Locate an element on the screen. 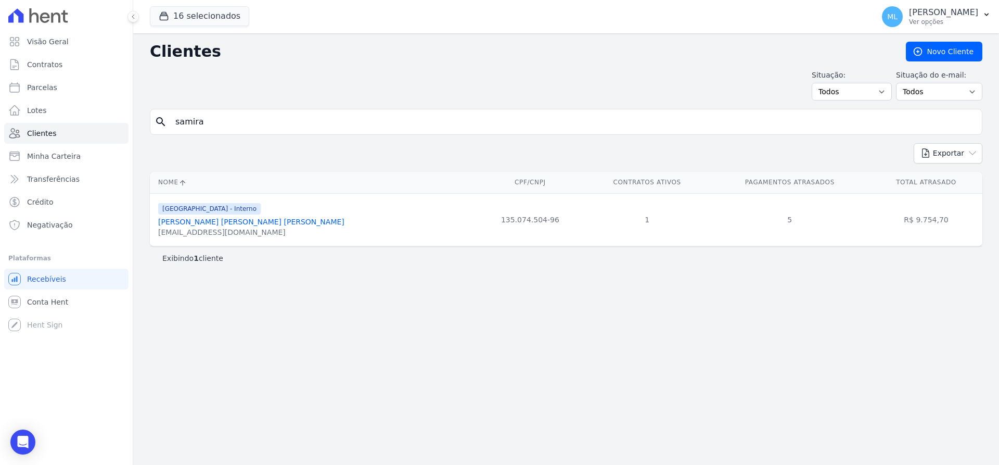 Image resolution: width=999 pixels, height=465 pixels. a: Transferências is located at coordinates (66, 179).